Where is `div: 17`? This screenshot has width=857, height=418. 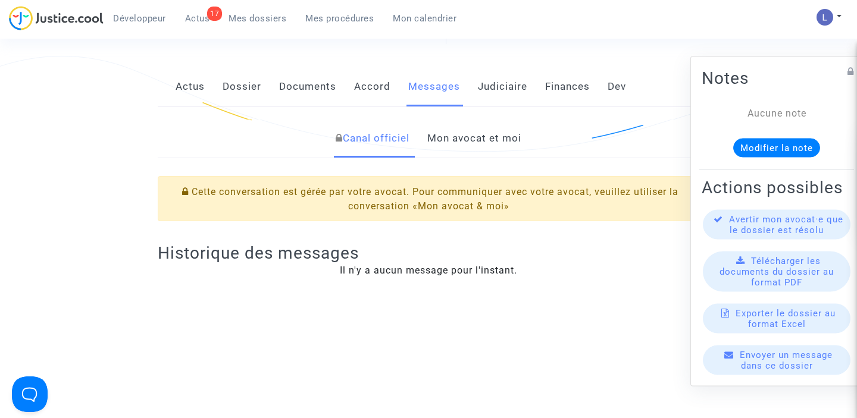 div: 17 is located at coordinates (214, 14).